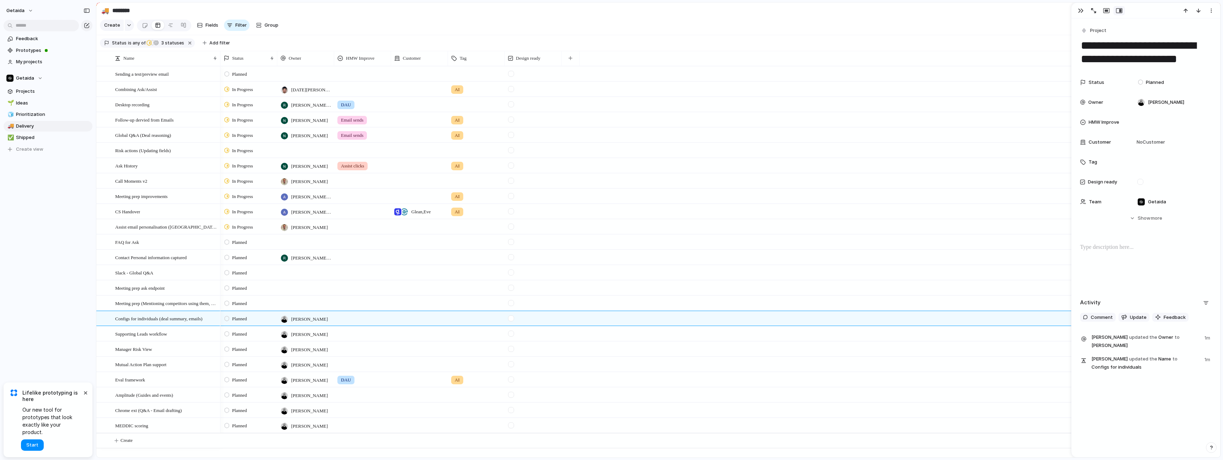 This screenshot has height=460, width=1223. What do you see at coordinates (15, 11) in the screenshot?
I see `span: getaida` at bounding box center [15, 11].